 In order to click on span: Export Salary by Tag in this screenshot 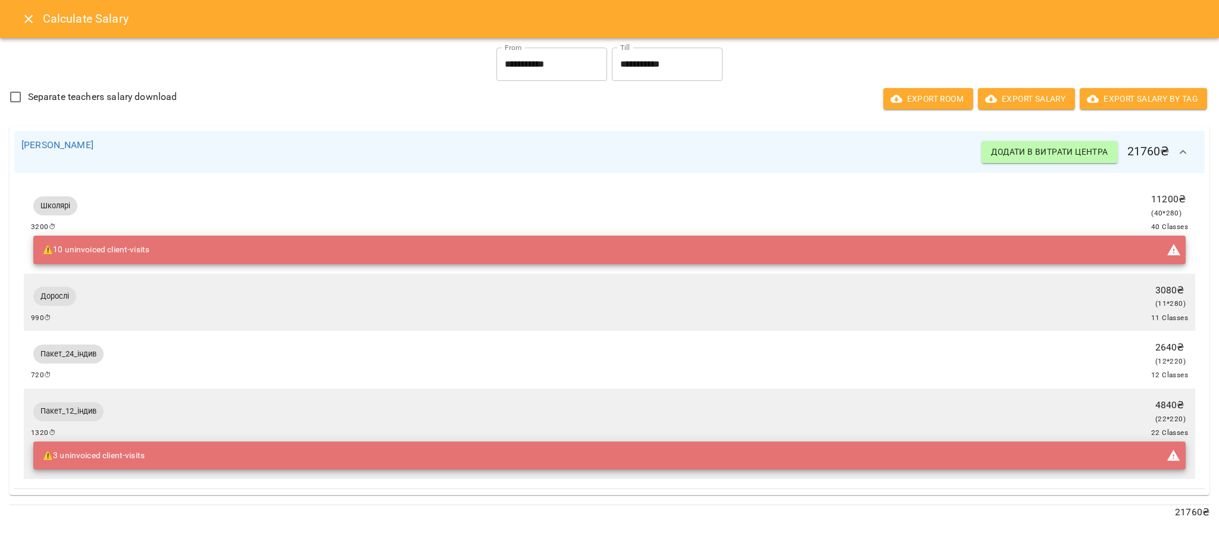, I will do `click(1143, 99)`.